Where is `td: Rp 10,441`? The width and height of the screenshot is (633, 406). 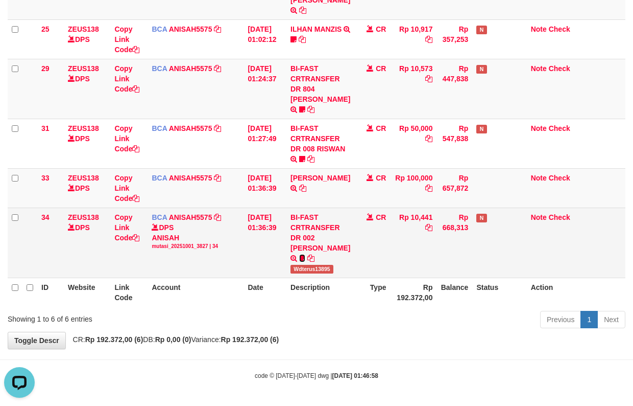
td: Rp 10,441 is located at coordinates (413, 242).